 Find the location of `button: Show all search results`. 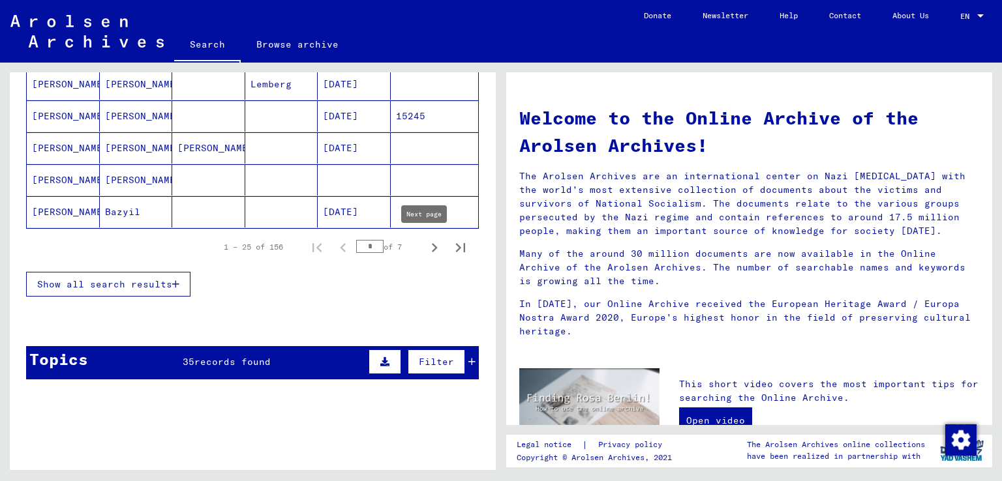

button: Show all search results is located at coordinates (108, 284).